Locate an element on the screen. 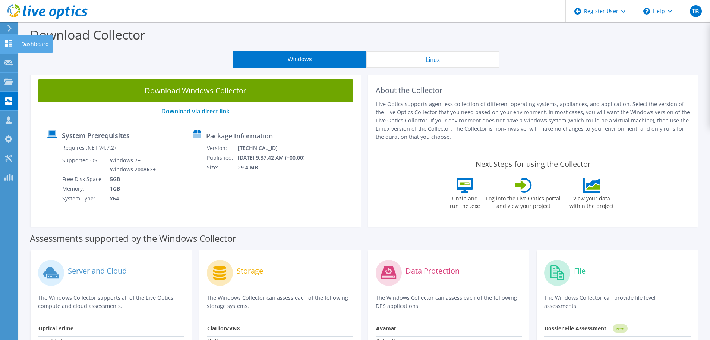 Image resolution: width=710 pixels, height=340 pixels. td: Windows 7+ Windows 2008R2+ is located at coordinates (131, 165).